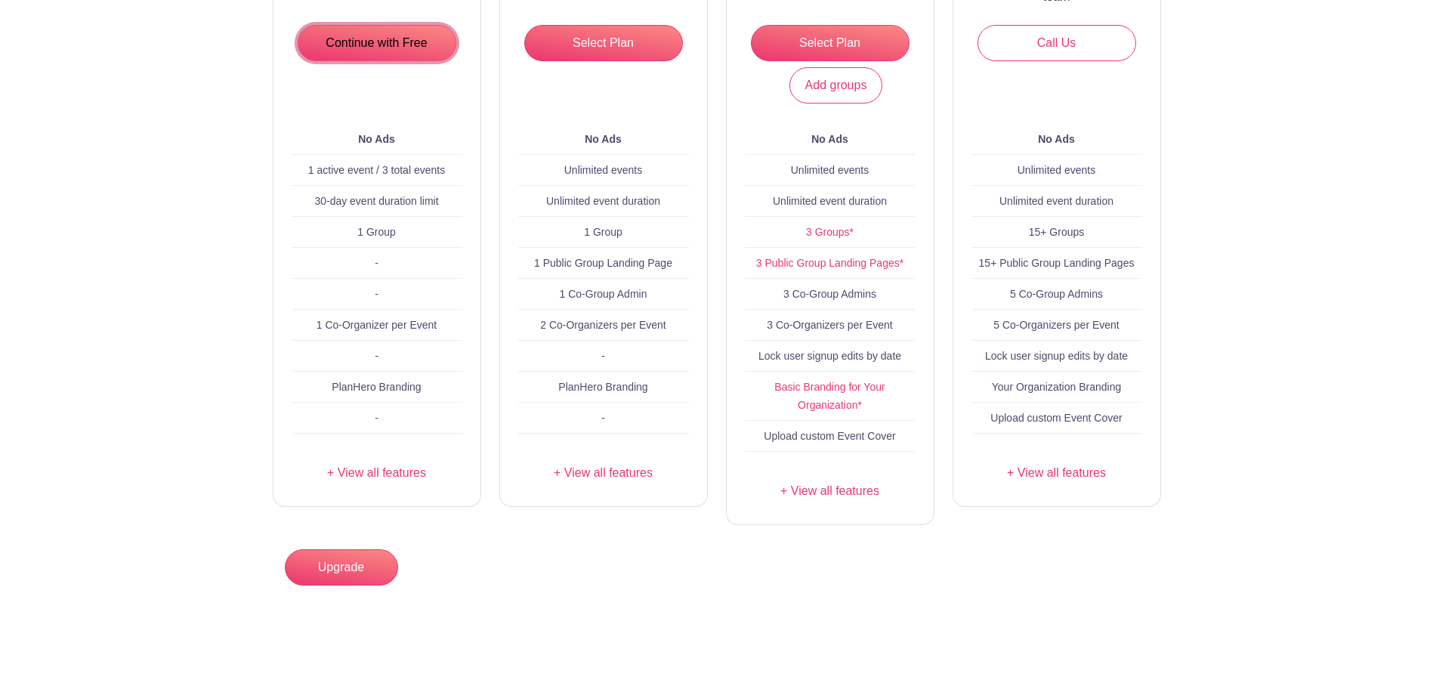  What do you see at coordinates (376, 170) in the screenshot?
I see `span: 1 active event / 3 total events` at bounding box center [376, 170].